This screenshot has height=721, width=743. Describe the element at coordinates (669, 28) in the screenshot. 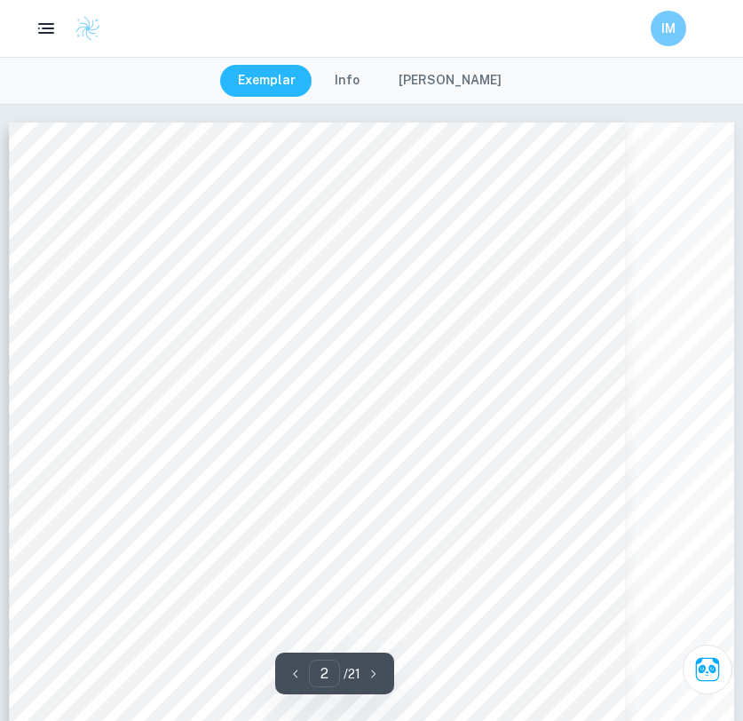

I see `h6: IM` at that location.